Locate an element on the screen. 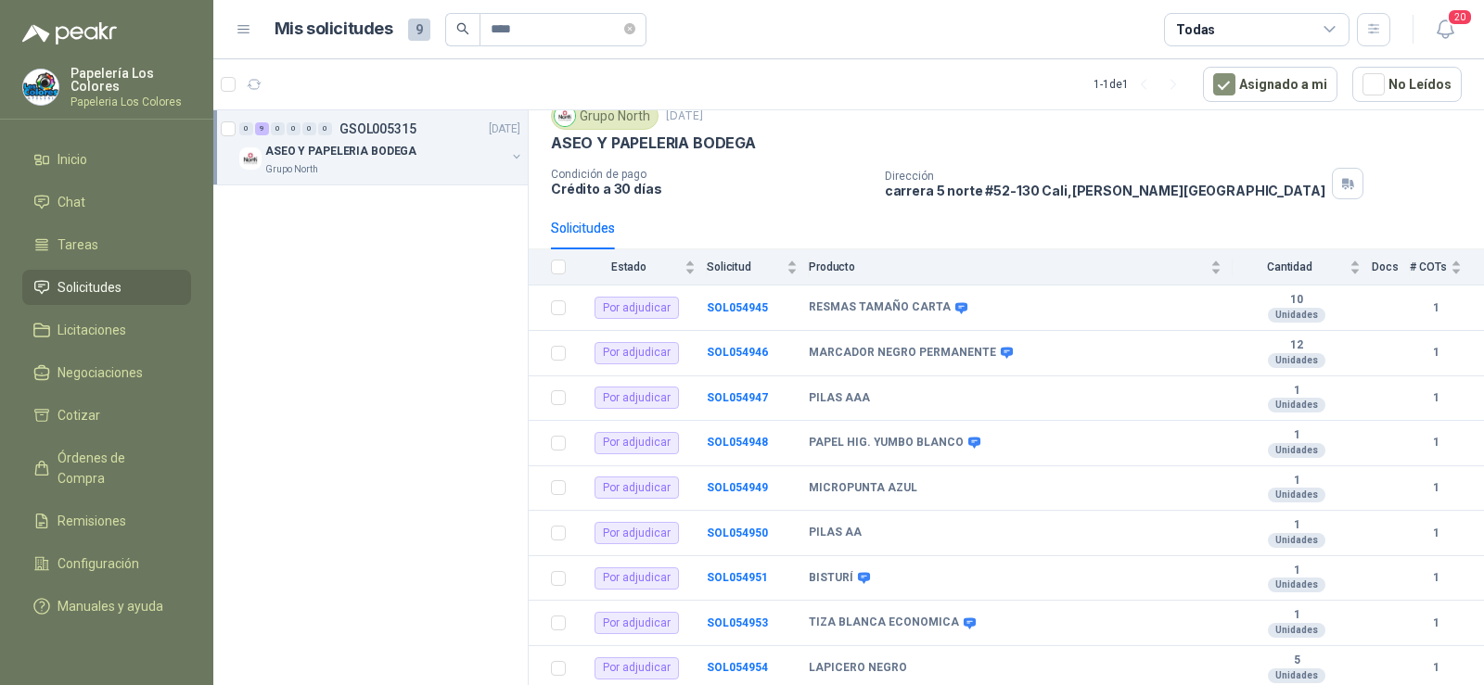 The width and height of the screenshot is (1484, 685). p: Papeleria Los Colores is located at coordinates (131, 102).